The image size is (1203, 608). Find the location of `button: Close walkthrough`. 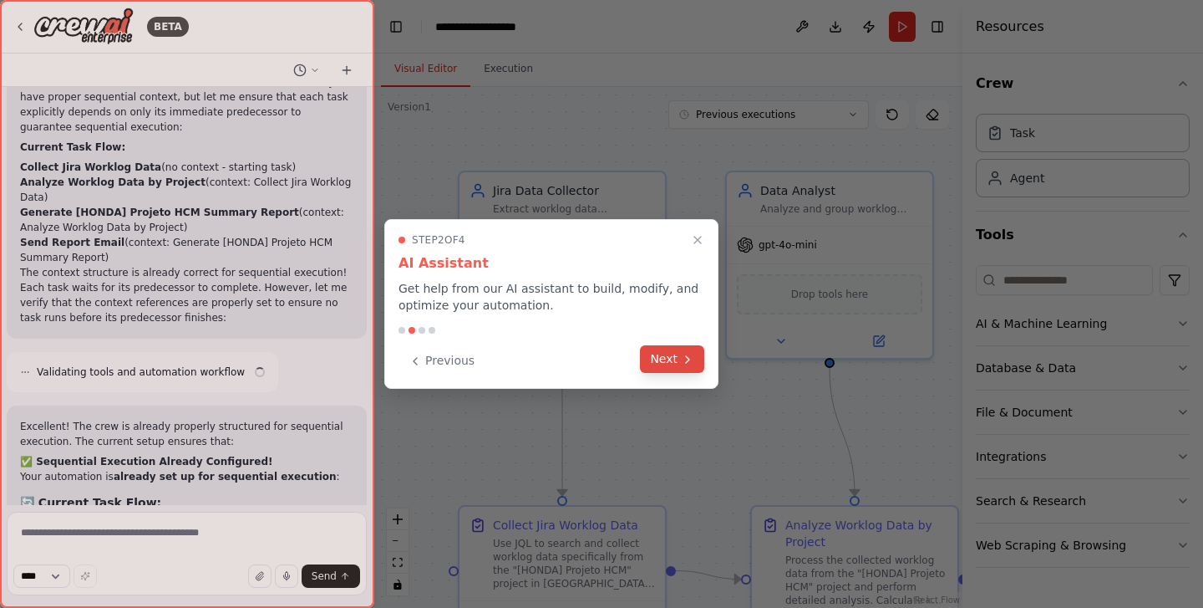

button: Close walkthrough is located at coordinates (698, 240).